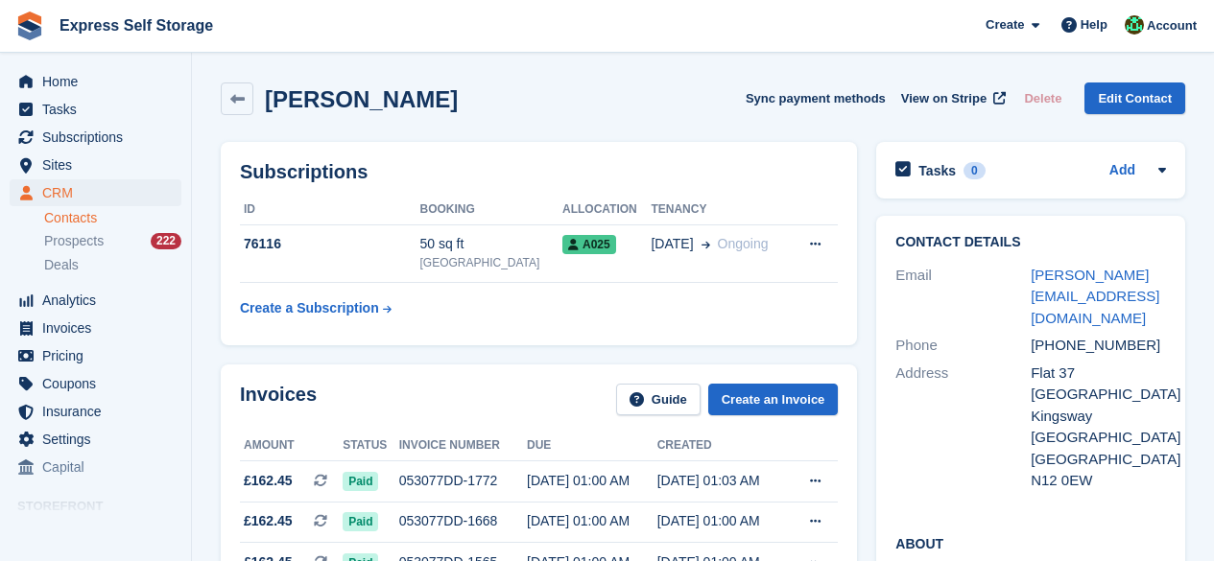  I want to click on span: Pricing, so click(100, 356).